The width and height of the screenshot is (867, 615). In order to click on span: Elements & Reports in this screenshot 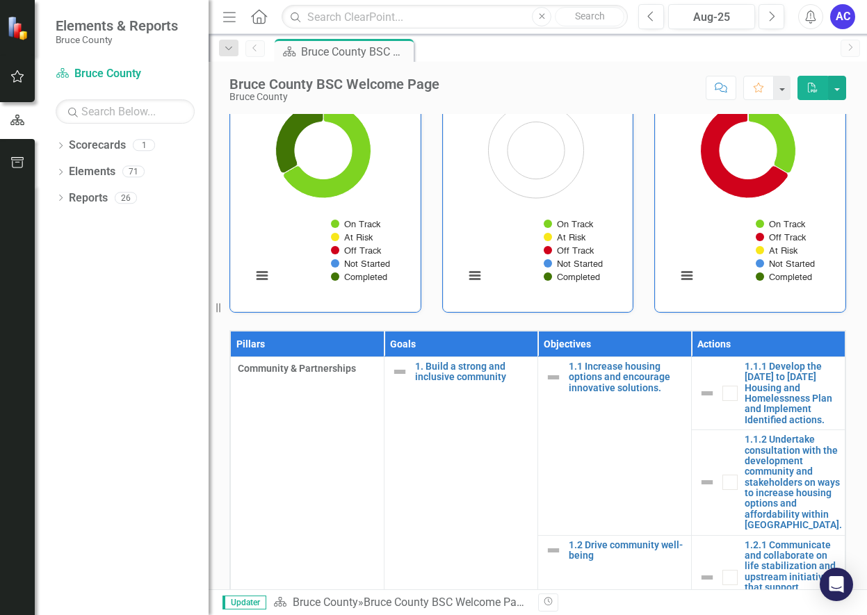, I will do `click(117, 26)`.